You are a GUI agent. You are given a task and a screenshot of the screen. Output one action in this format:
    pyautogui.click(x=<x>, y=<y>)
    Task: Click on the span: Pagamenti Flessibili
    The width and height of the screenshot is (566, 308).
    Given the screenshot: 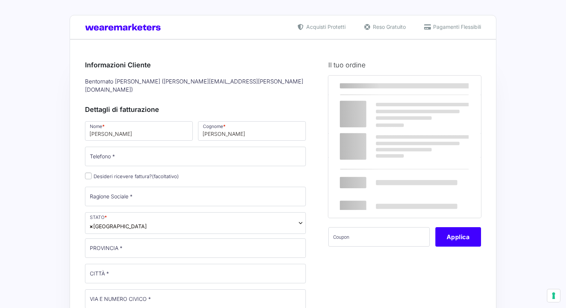 What is the action you would take?
    pyautogui.click(x=456, y=27)
    